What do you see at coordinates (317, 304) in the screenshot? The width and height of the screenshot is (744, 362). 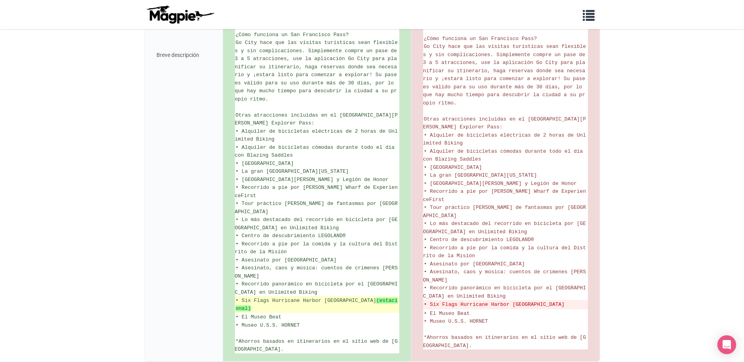 I see `strong: (estacional)` at bounding box center [317, 304].